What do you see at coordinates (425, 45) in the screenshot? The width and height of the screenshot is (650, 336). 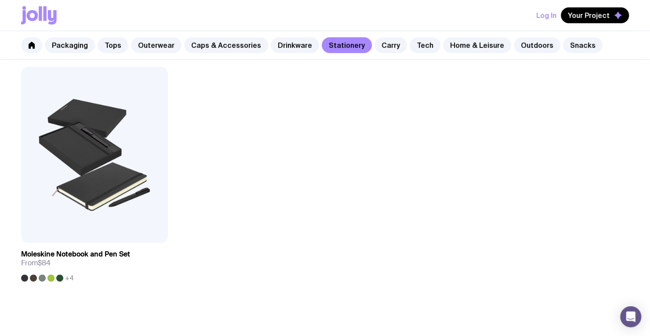 I see `a: Tech` at bounding box center [425, 45].